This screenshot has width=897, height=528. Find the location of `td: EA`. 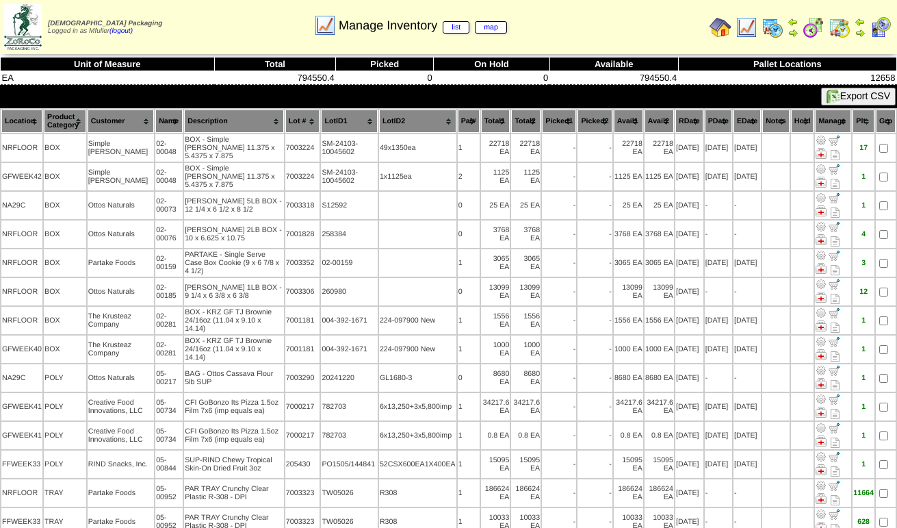

td: EA is located at coordinates (107, 78).